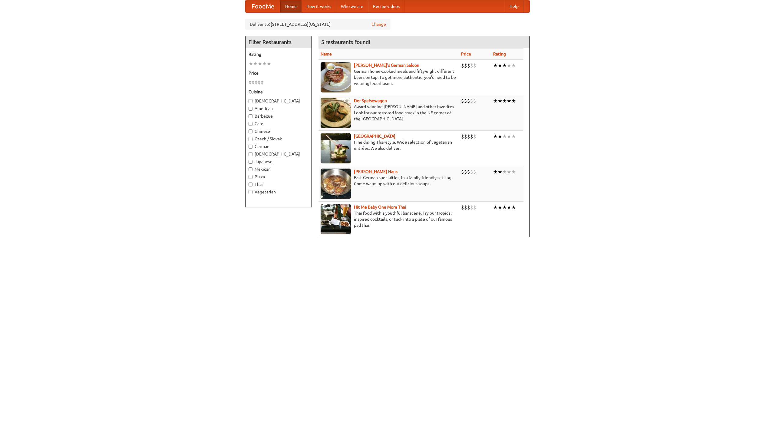 This screenshot has height=429, width=775. I want to click on a: Help, so click(514, 6).